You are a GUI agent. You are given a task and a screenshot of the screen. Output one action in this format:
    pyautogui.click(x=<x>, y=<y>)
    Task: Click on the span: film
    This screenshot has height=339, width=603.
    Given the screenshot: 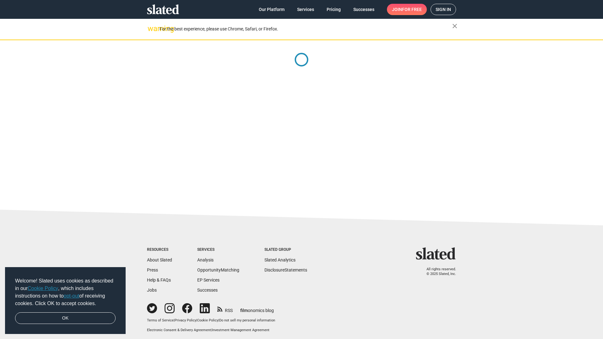 What is the action you would take?
    pyautogui.click(x=244, y=310)
    